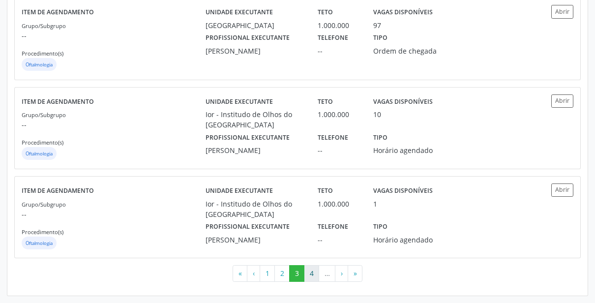 Image resolution: width=595 pixels, height=303 pixels. I want to click on button: Go to last page, so click(355, 274).